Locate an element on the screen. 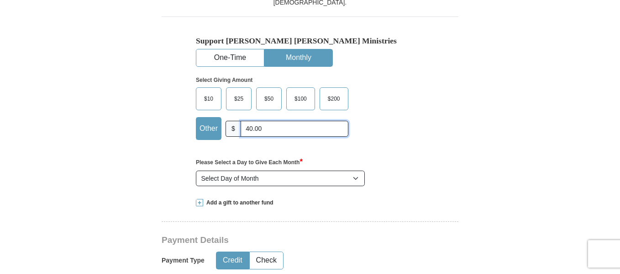  input: Other Amount is located at coordinates (295, 128).